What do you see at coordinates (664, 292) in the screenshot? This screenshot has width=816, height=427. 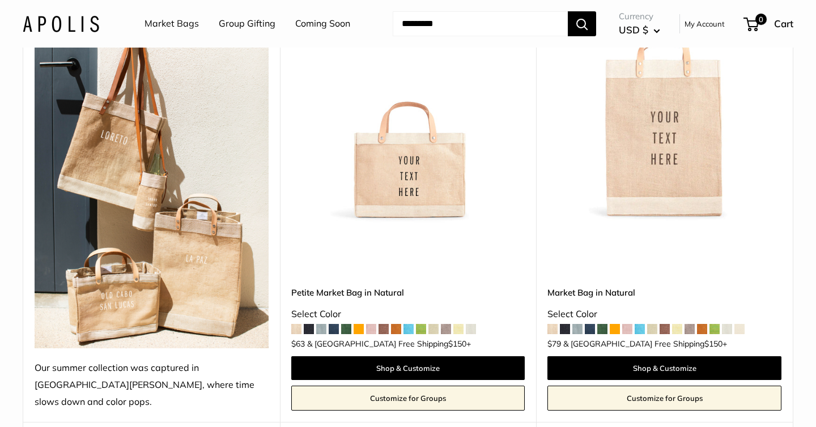 I see `a: Market Bag in Natural` at bounding box center [664, 292].